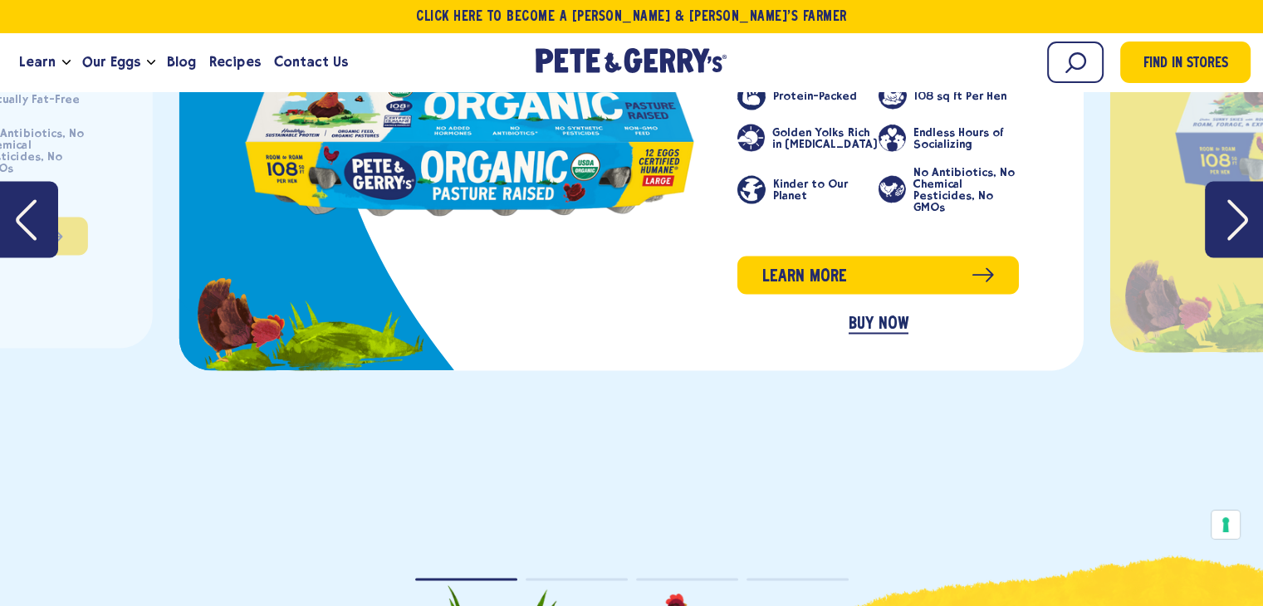  Describe the element at coordinates (1075, 62) in the screenshot. I see `input: Search` at that location.